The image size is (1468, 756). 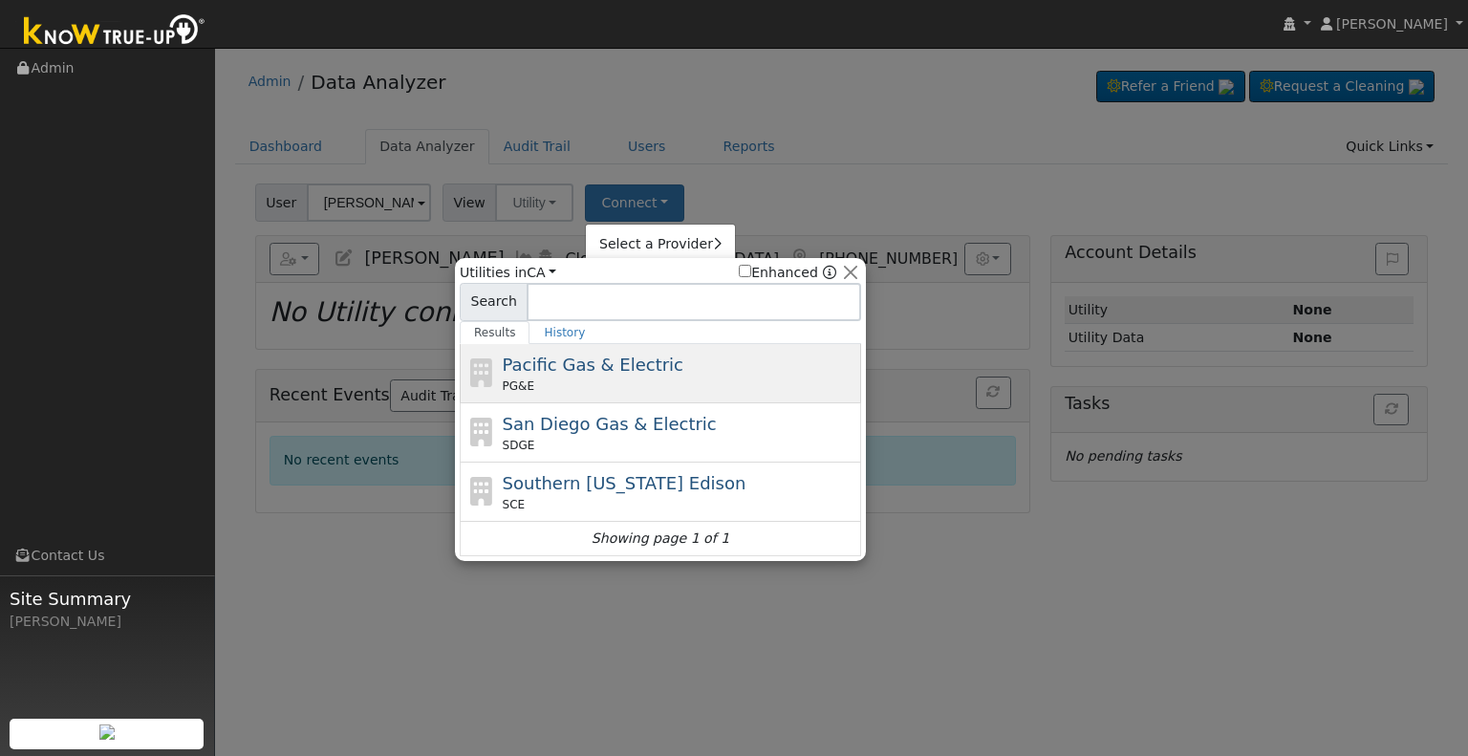 What do you see at coordinates (660, 538) in the screenshot?
I see `i: Showing page 1 of 1` at bounding box center [660, 538].